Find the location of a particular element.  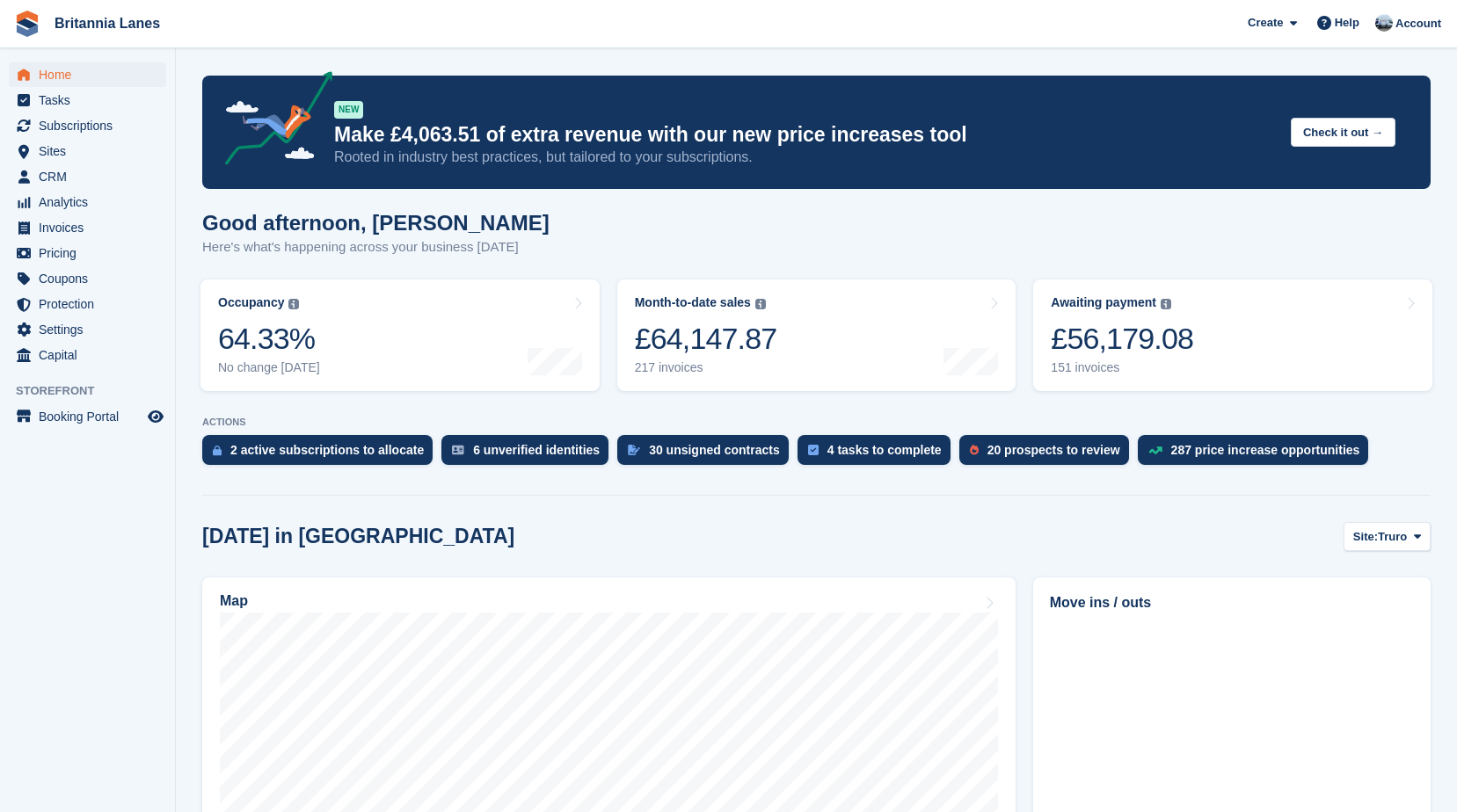

span: Settings is located at coordinates (91, 330).